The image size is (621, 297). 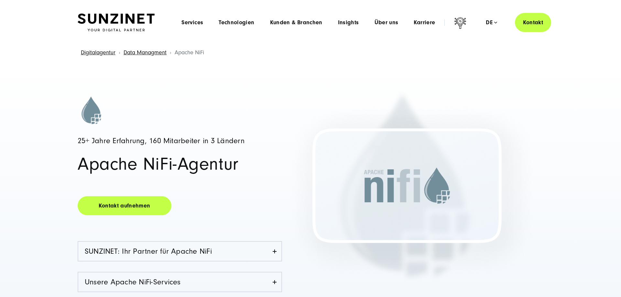 I want to click on a: Digitalagentur, so click(x=98, y=52).